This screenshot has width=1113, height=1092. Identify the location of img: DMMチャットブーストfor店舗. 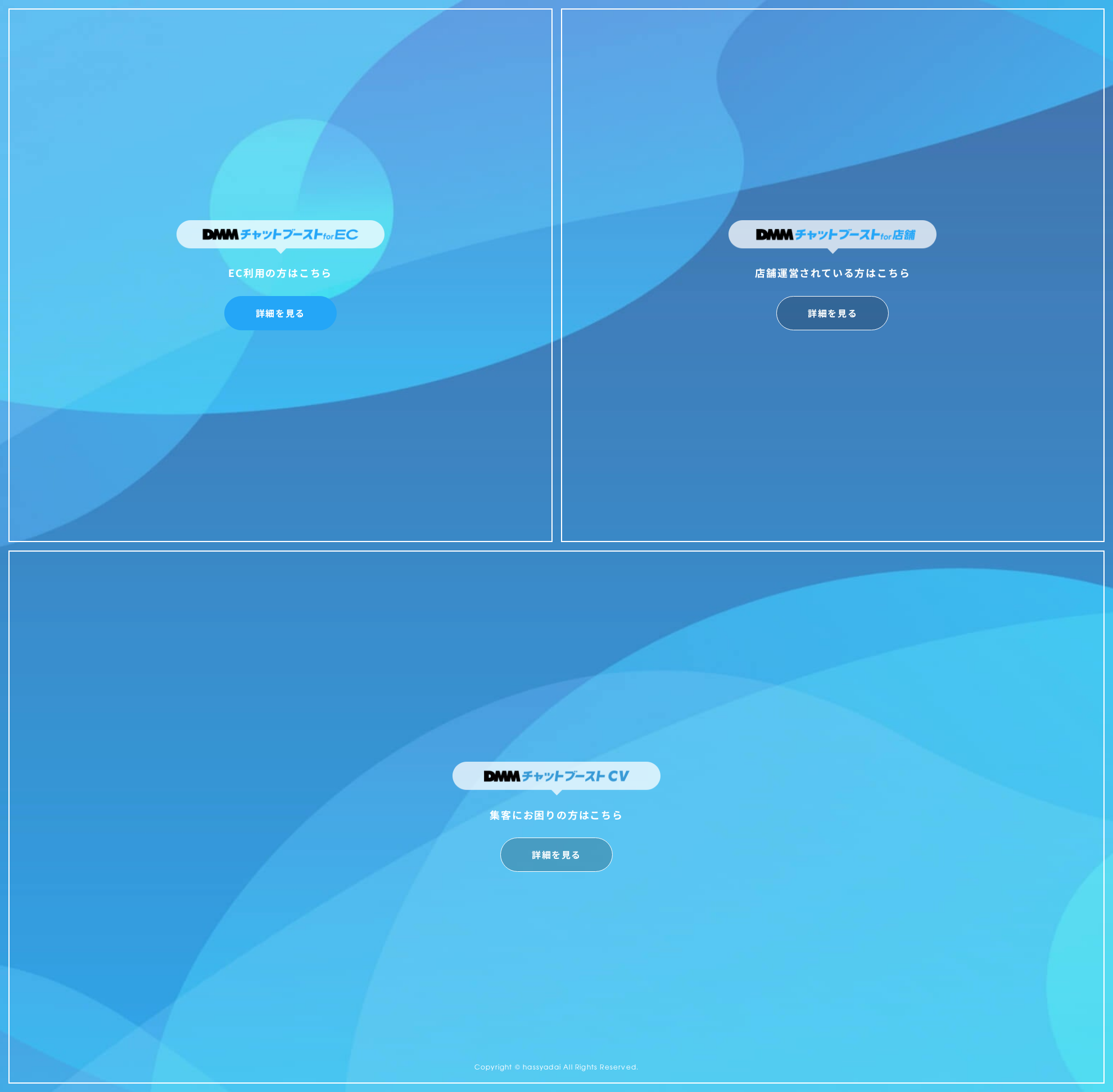
(832, 237).